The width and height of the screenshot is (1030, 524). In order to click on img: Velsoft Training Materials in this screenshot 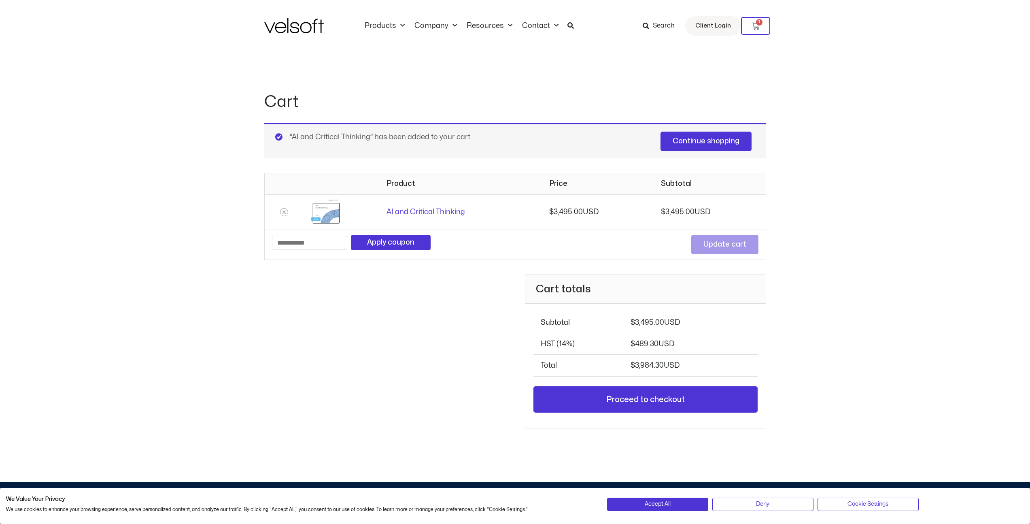, I will do `click(294, 26)`.